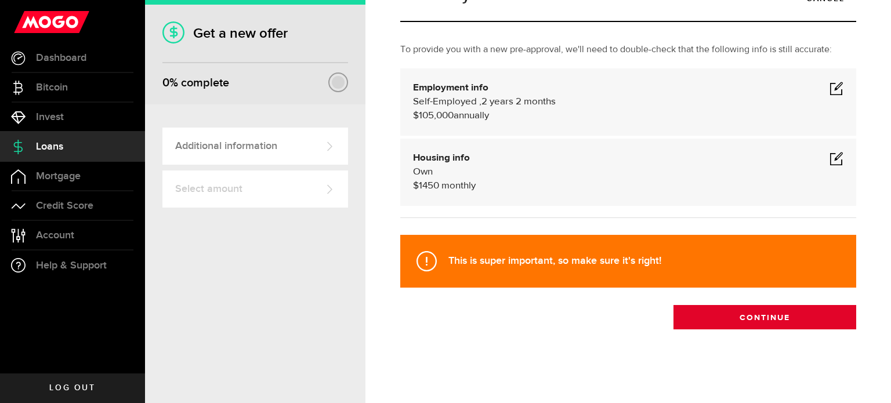  I want to click on b: Employment info, so click(451, 88).